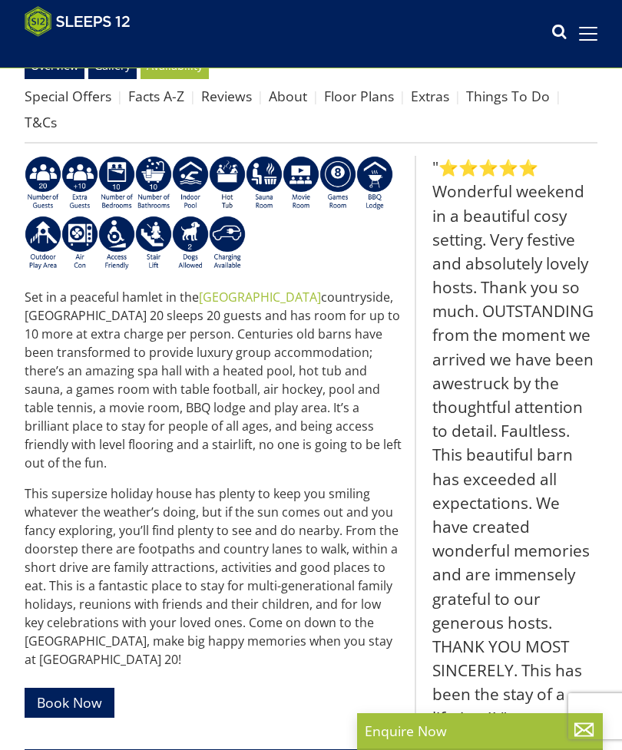 The width and height of the screenshot is (622, 750). I want to click on a: Things To Do, so click(507, 96).